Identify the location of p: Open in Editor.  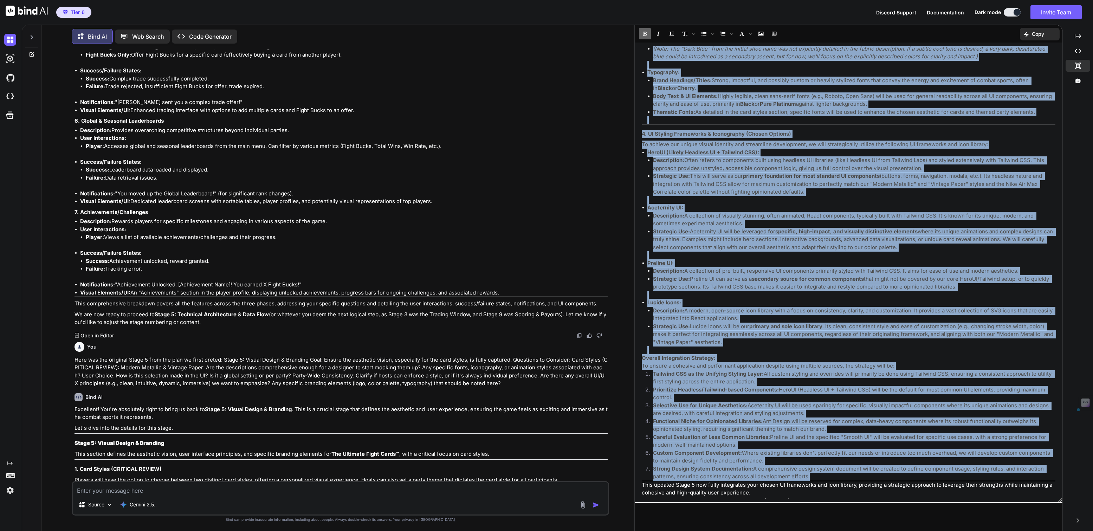
(97, 336).